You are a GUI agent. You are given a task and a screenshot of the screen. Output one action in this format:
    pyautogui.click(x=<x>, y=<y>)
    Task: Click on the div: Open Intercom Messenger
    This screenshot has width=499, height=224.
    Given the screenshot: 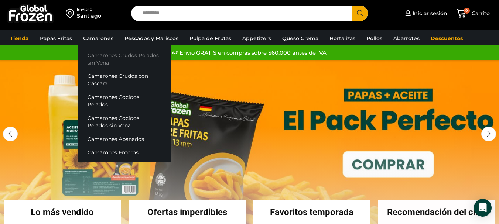 What is the action you would take?
    pyautogui.click(x=483, y=208)
    